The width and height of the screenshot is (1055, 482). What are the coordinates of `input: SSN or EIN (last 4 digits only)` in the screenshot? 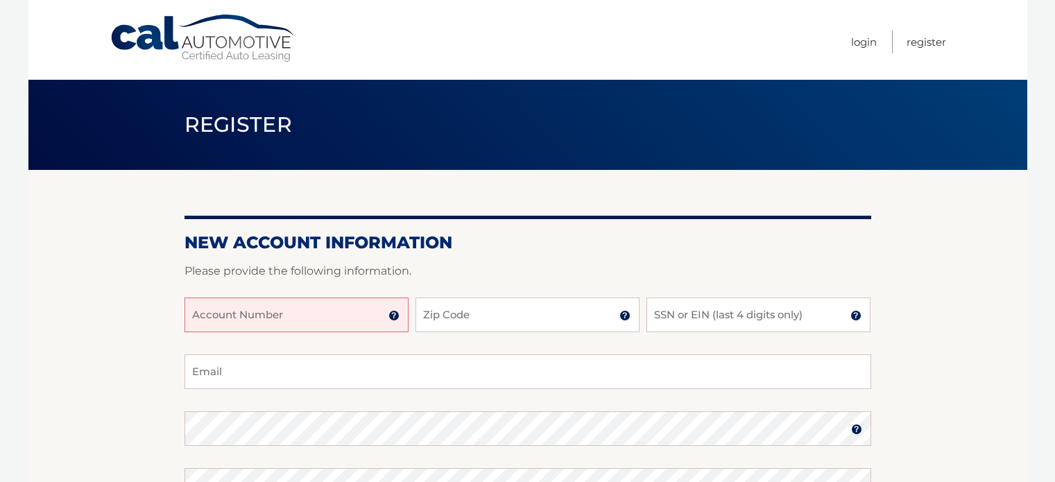 It's located at (758, 315).